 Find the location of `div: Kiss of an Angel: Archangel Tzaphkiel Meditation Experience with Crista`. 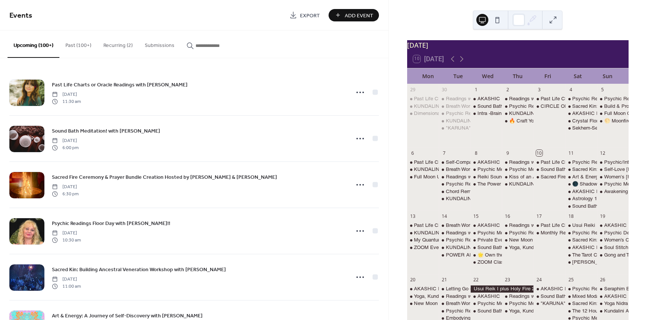

div: Kiss of an Angel: Archangel Tzaphkiel Meditation Experience with Crista is located at coordinates (518, 177).